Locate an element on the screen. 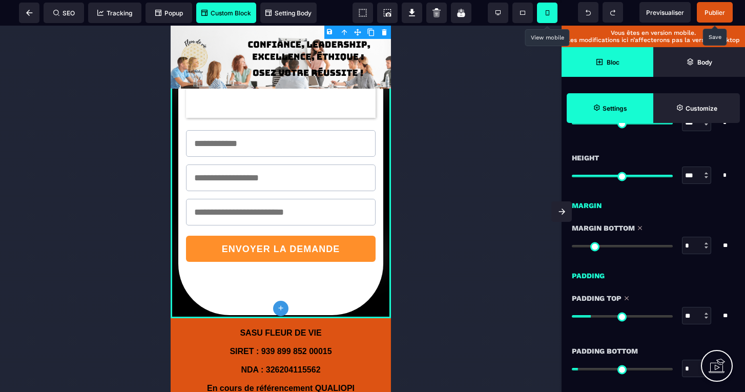 Image resolution: width=745 pixels, height=392 pixels. button: ENVOYER LA DEMANDE is located at coordinates (110, 223).